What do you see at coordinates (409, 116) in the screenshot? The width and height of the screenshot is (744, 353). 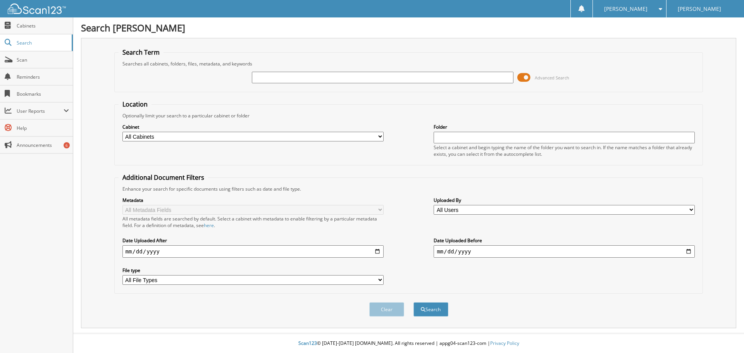 I see `div: Optionally limit your search to a particular cabinet or folder` at bounding box center [409, 116].